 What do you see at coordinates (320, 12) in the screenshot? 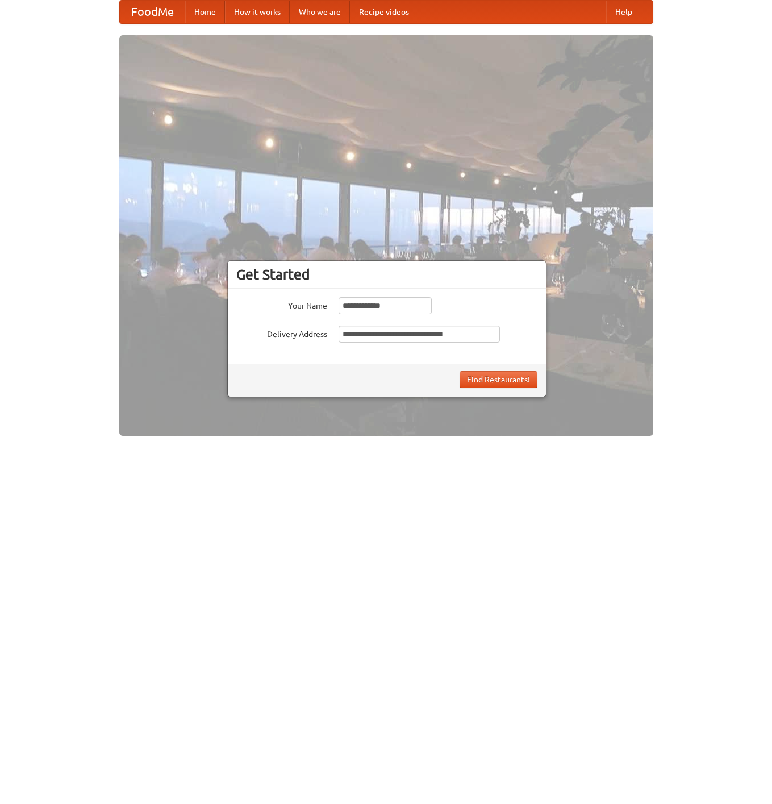
I see `a: Who we are` at bounding box center [320, 12].